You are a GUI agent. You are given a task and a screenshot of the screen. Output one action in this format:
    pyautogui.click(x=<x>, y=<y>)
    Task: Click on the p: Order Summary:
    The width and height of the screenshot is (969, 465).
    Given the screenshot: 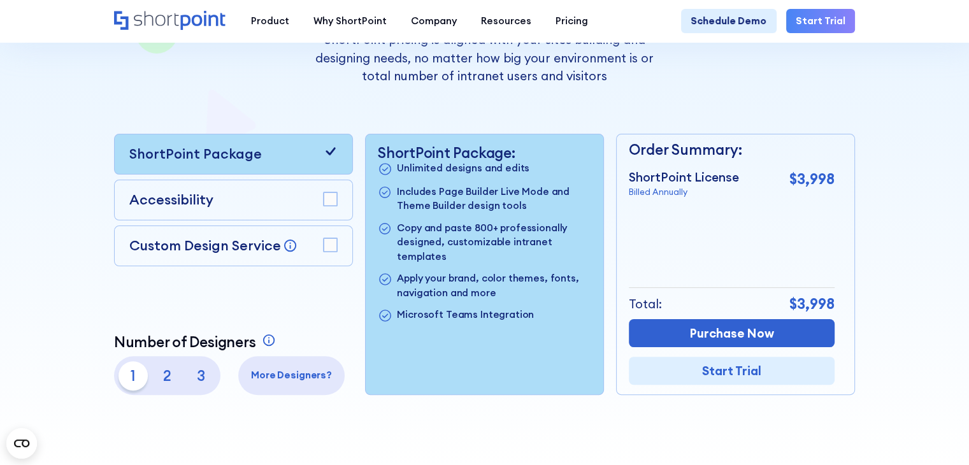 What is the action you would take?
    pyautogui.click(x=731, y=150)
    